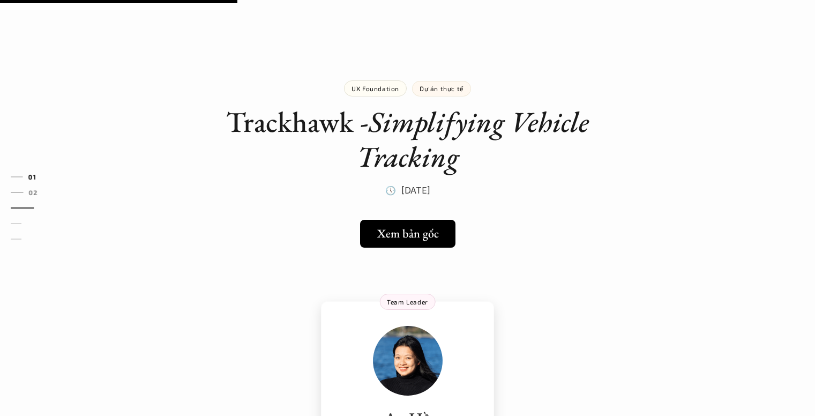 This screenshot has height=416, width=815. I want to click on a: 01, so click(36, 177).